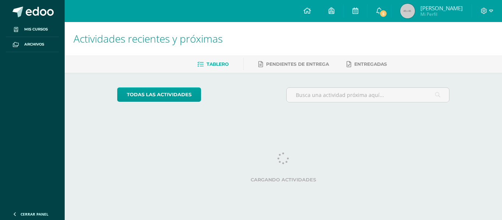  Describe the element at coordinates (297, 64) in the screenshot. I see `span: Pendientes de entrega` at that location.